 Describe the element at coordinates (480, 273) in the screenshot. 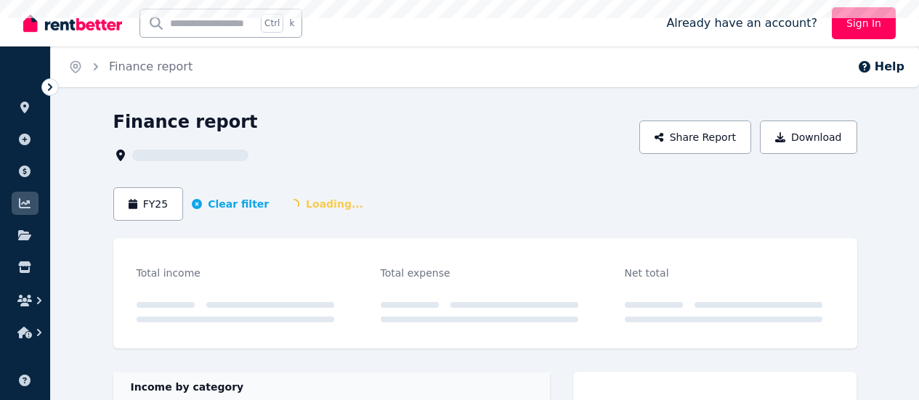

I see `div: Total expense` at that location.